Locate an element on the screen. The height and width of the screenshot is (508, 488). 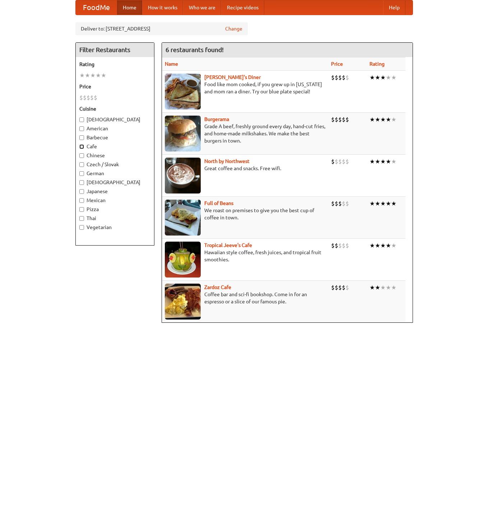
b: Zardoz Cafe is located at coordinates (218, 287).